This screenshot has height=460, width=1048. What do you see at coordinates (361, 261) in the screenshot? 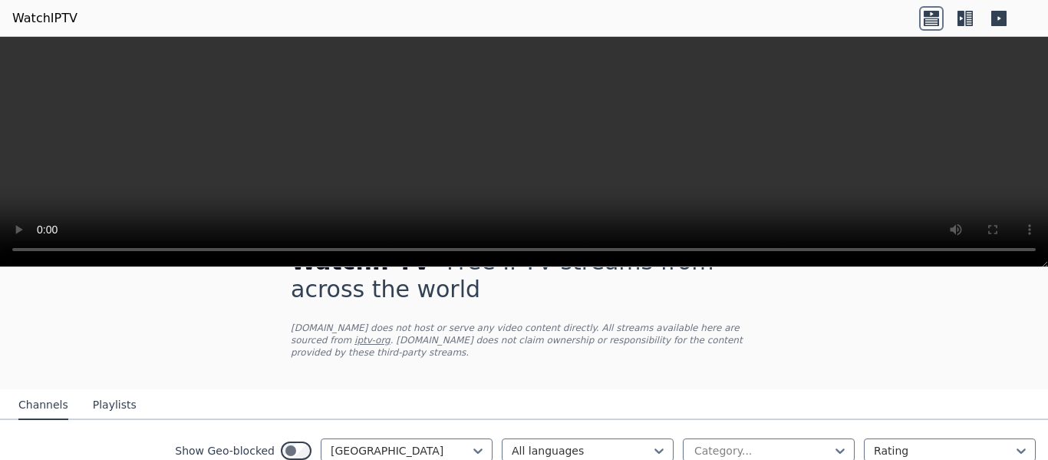
I see `span: WatchIPTV` at bounding box center [361, 261].